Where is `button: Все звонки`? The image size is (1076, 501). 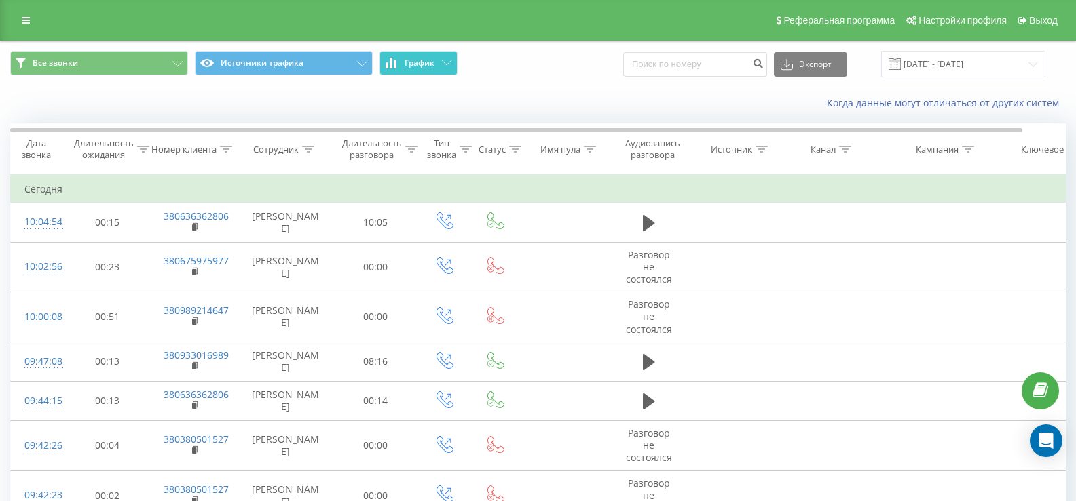
button: Все звонки is located at coordinates (99, 63).